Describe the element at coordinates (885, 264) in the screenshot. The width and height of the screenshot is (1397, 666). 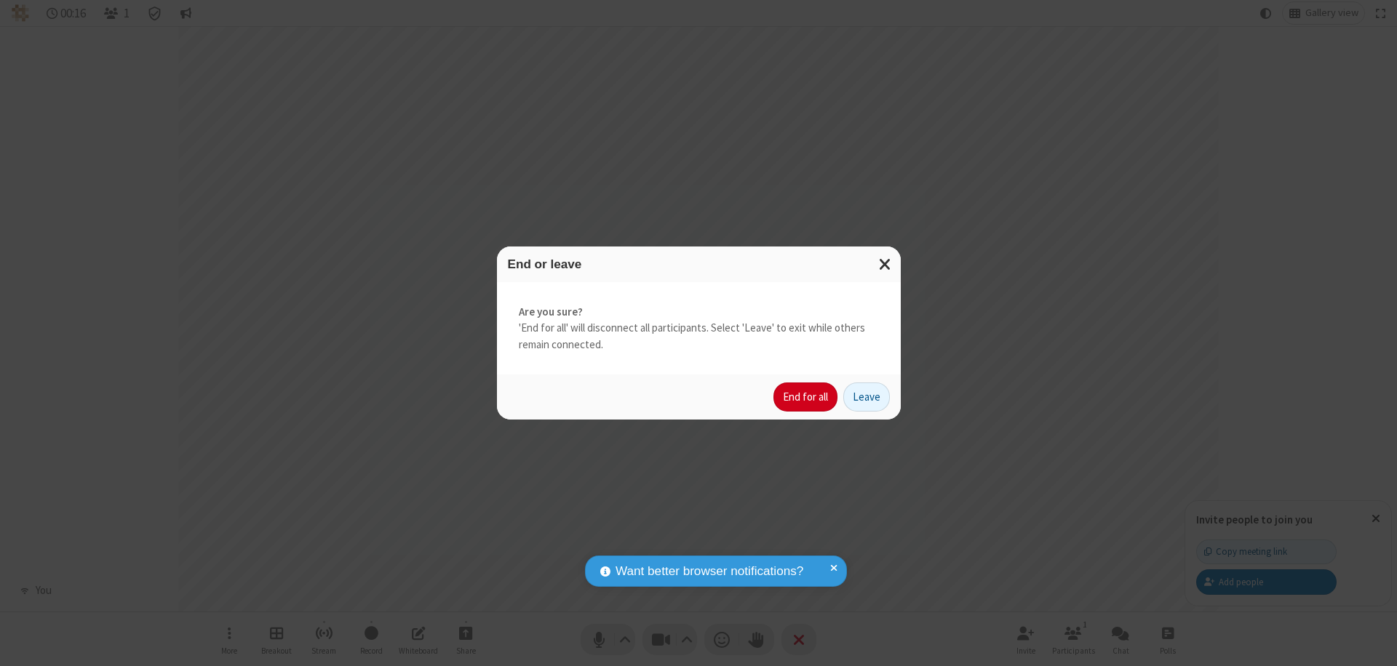
I see `button: Close modal` at that location.